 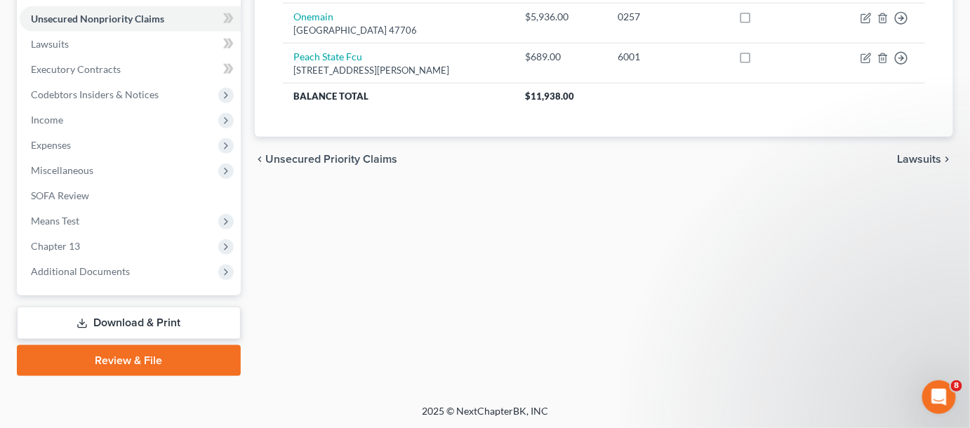 I want to click on a: Peach State Fcu, so click(x=328, y=56).